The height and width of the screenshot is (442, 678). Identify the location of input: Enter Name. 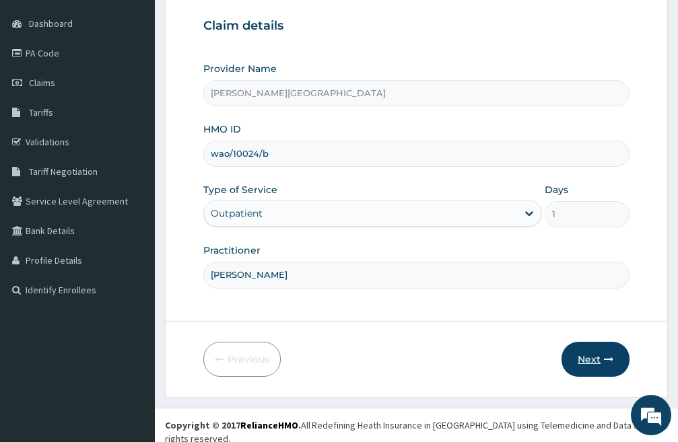
(416, 275).